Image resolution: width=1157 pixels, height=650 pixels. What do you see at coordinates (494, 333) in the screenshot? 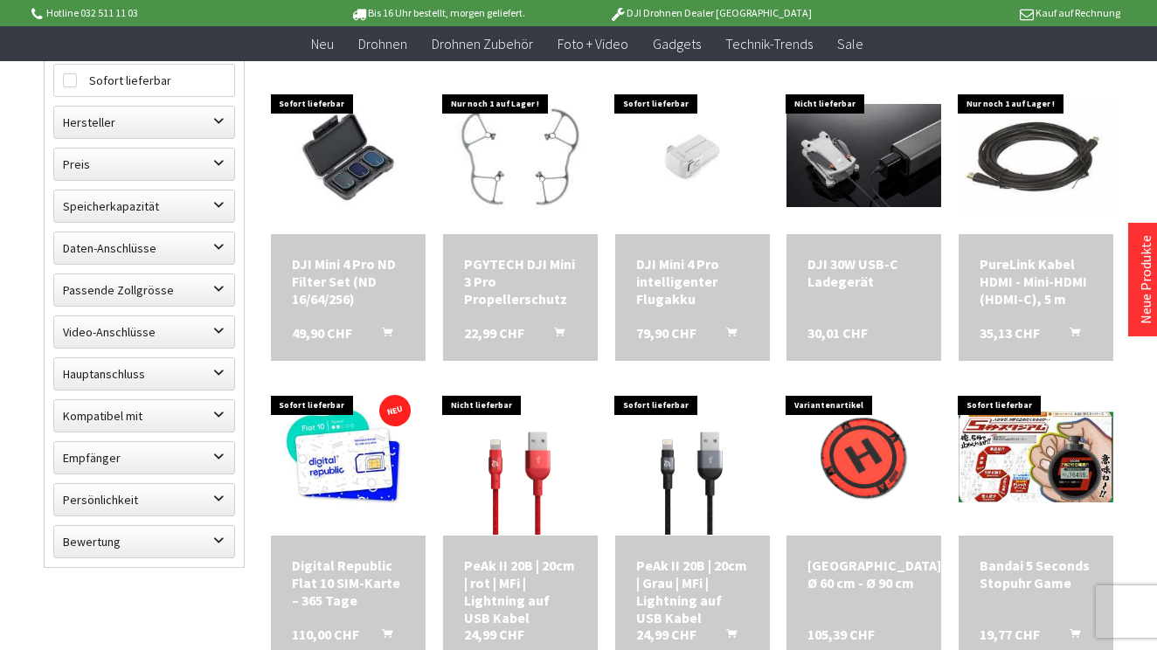
I see `span: 22,99 CHF` at bounding box center [494, 333].